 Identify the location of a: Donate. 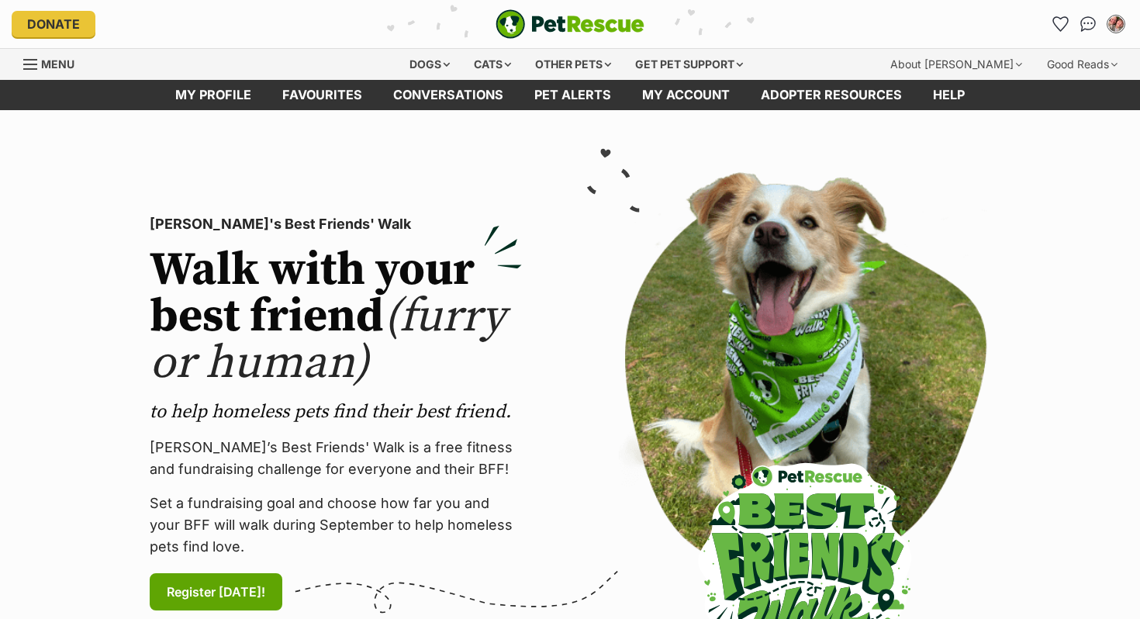
(54, 24).